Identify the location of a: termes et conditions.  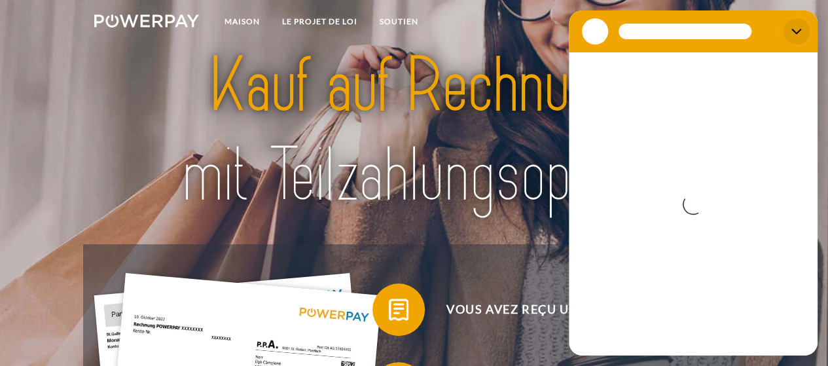
(644, 22).